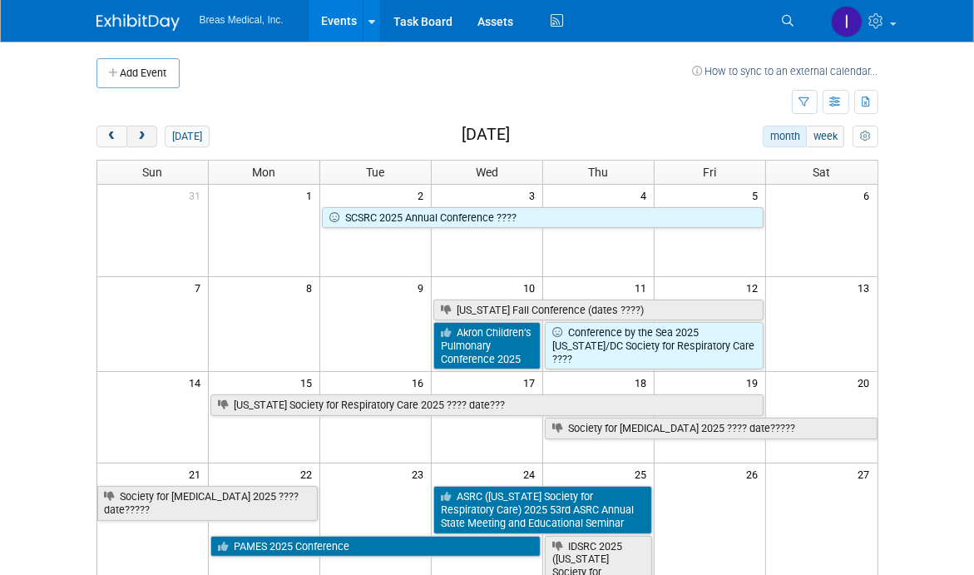 The height and width of the screenshot is (575, 974). I want to click on button: week, so click(825, 136).